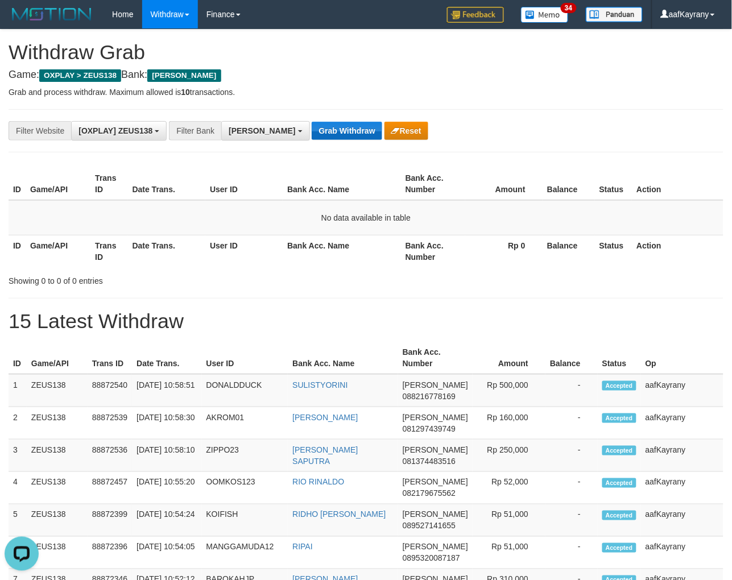 The height and width of the screenshot is (580, 732). What do you see at coordinates (346, 131) in the screenshot?
I see `button: Grab Withdraw` at bounding box center [346, 131].